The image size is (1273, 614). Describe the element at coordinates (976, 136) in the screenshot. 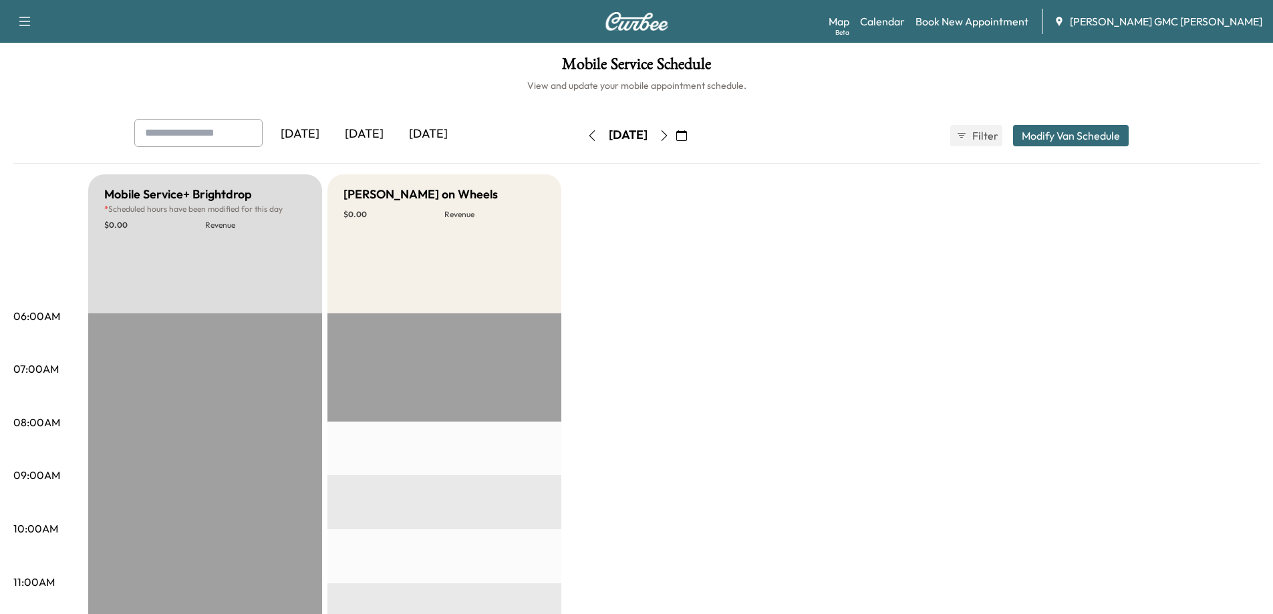

I see `button: Filter` at that location.